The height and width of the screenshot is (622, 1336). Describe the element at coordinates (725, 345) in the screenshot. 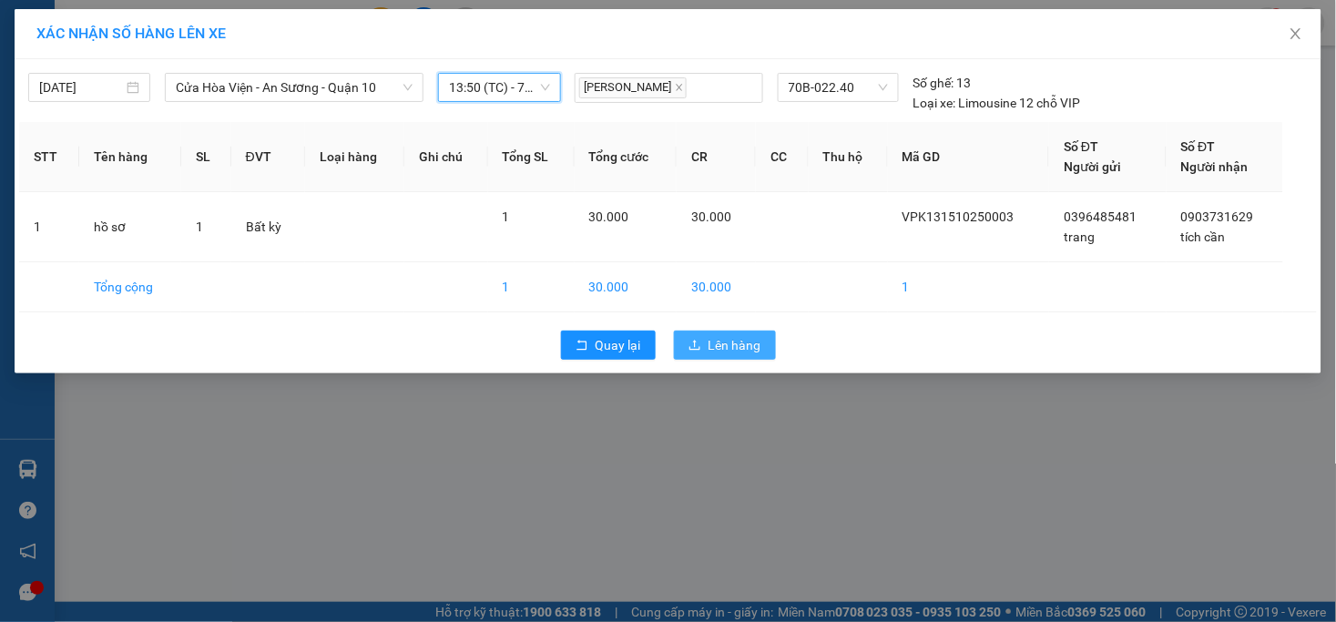

I see `button: uploadLên hàng` at that location.